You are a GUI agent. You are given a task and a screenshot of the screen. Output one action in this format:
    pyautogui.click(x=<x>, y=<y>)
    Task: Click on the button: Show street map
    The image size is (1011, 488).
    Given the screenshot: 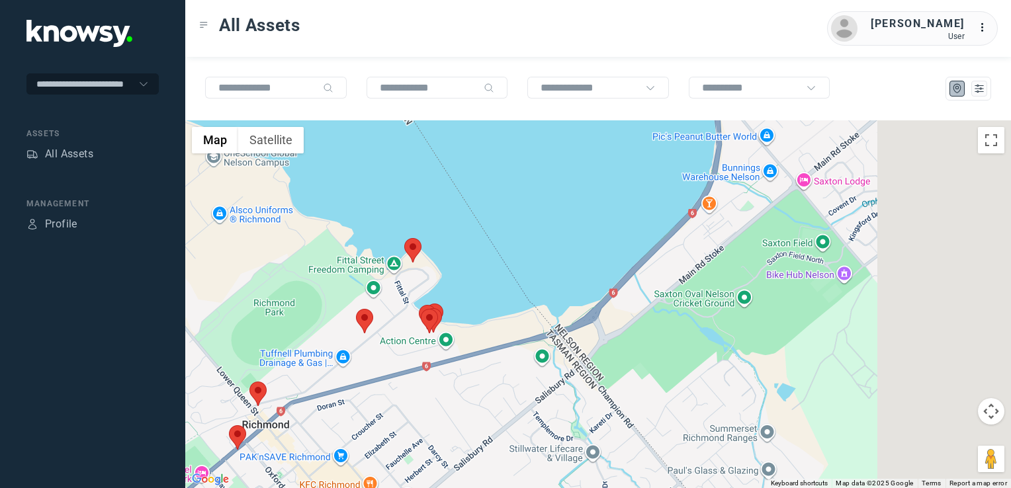 What is the action you would take?
    pyautogui.click(x=215, y=140)
    